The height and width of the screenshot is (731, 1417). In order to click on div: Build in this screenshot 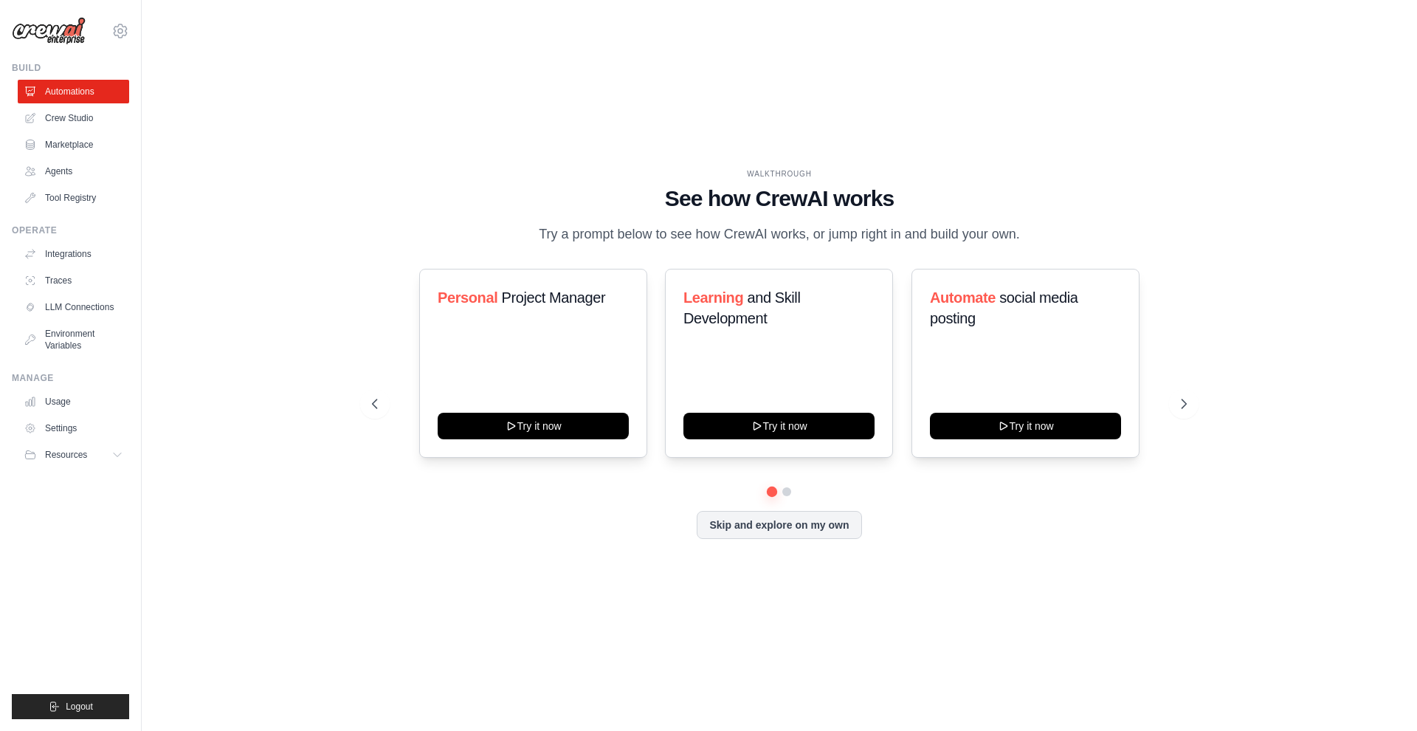, I will do `click(70, 68)`.